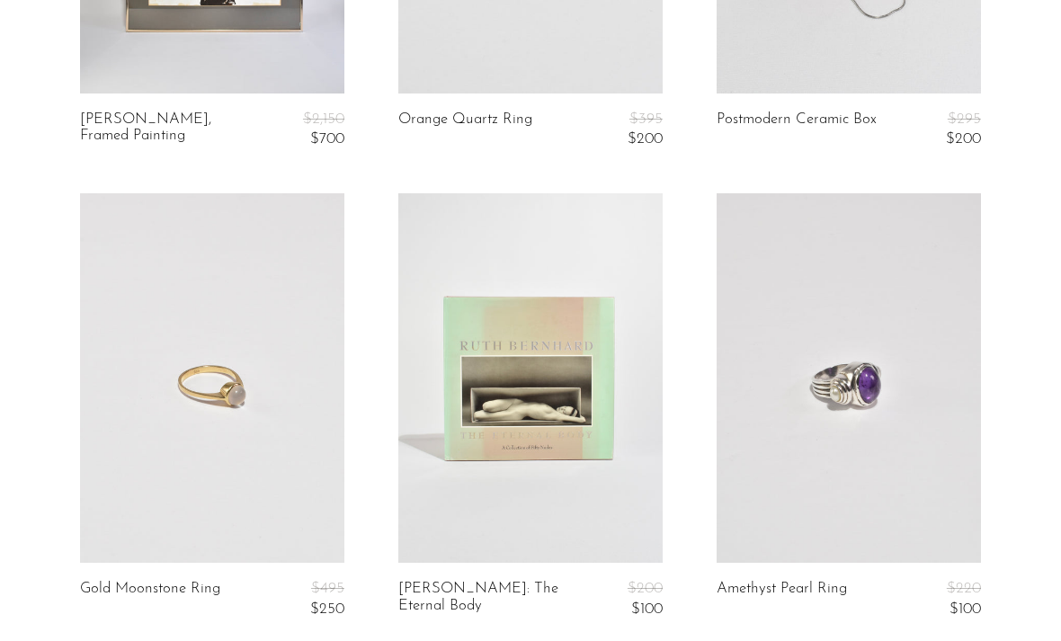 Image resolution: width=1061 pixels, height=641 pixels. Describe the element at coordinates (324, 119) in the screenshot. I see `span: $2,150` at that location.